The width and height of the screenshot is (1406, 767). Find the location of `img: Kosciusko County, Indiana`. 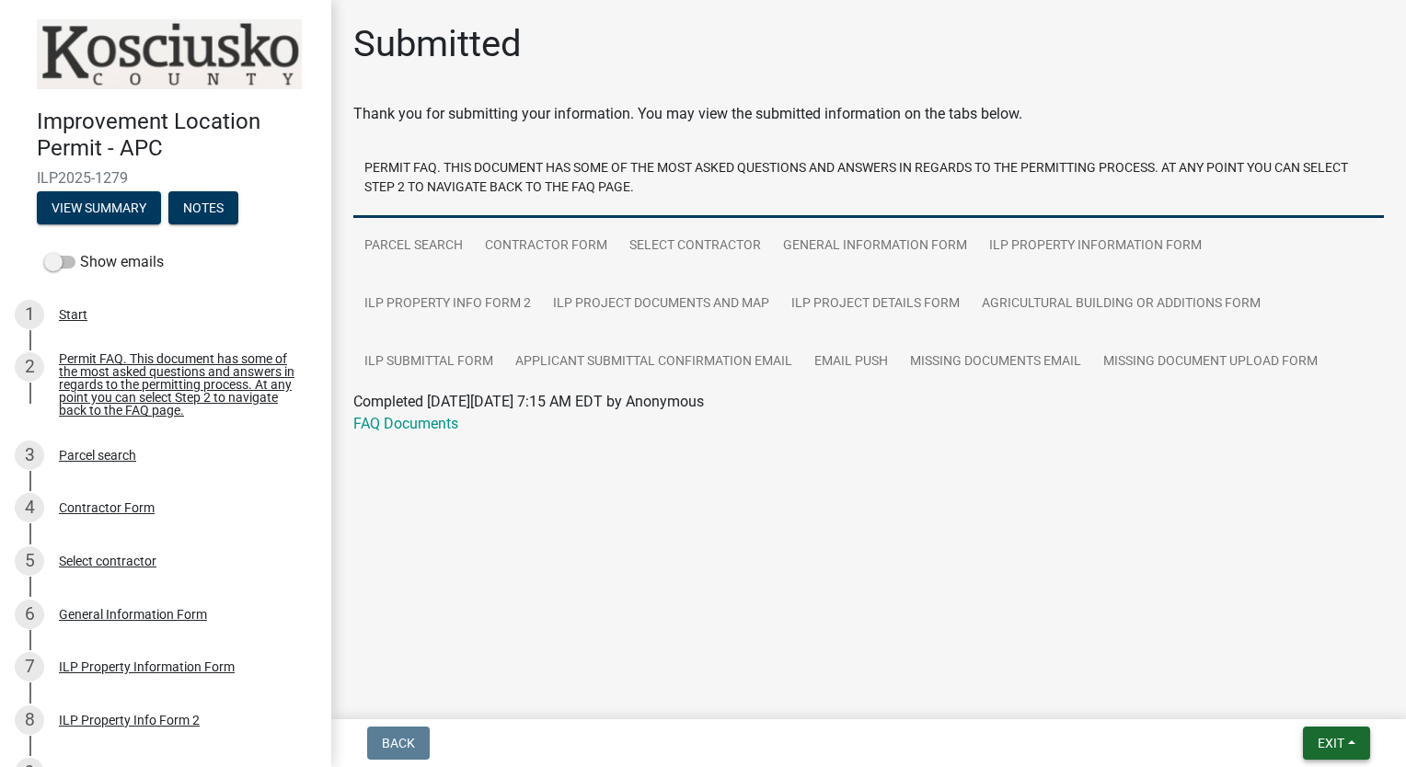

img: Kosciusko County, Indiana is located at coordinates (169, 54).